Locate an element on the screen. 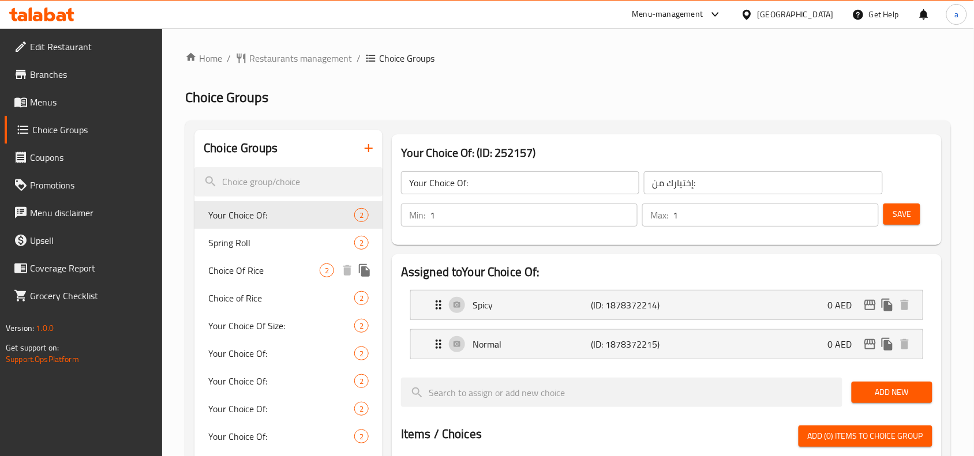 This screenshot has height=456, width=974. a: Choice Groups is located at coordinates (84, 130).